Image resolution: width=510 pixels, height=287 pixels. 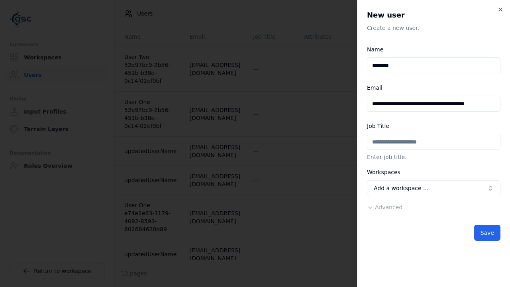 What do you see at coordinates (433, 15) in the screenshot?
I see `h2: New user` at bounding box center [433, 15].